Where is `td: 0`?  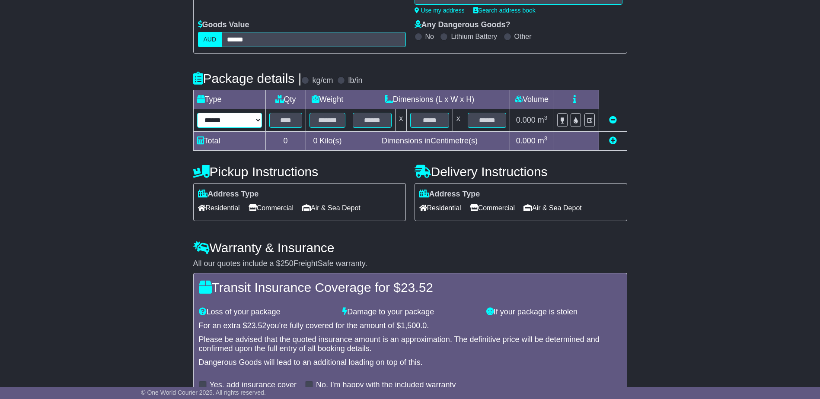
td: 0 is located at coordinates (285, 141).